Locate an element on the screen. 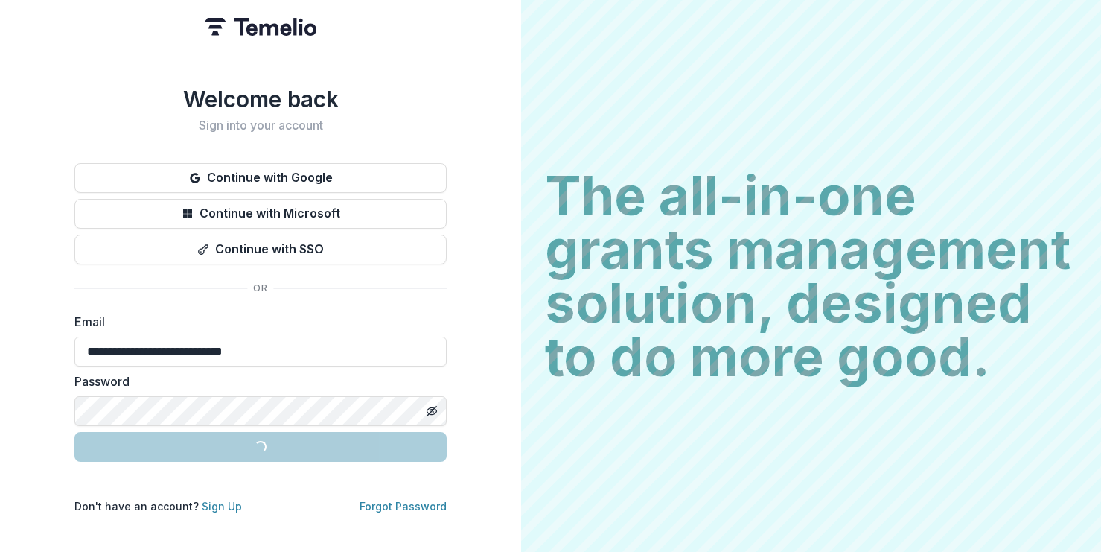 The image size is (1101, 552). a: Sign Up is located at coordinates (222, 506).